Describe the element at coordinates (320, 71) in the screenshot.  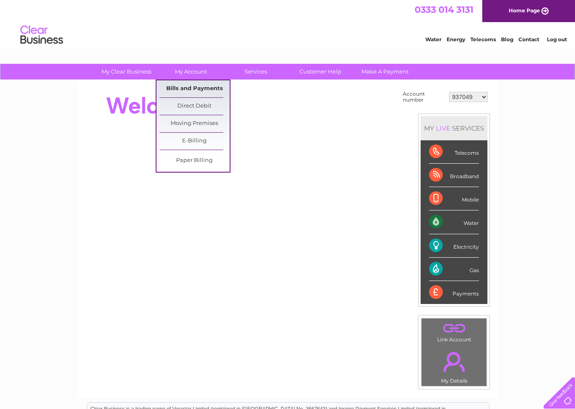
I see `a: Customer Help` at that location.